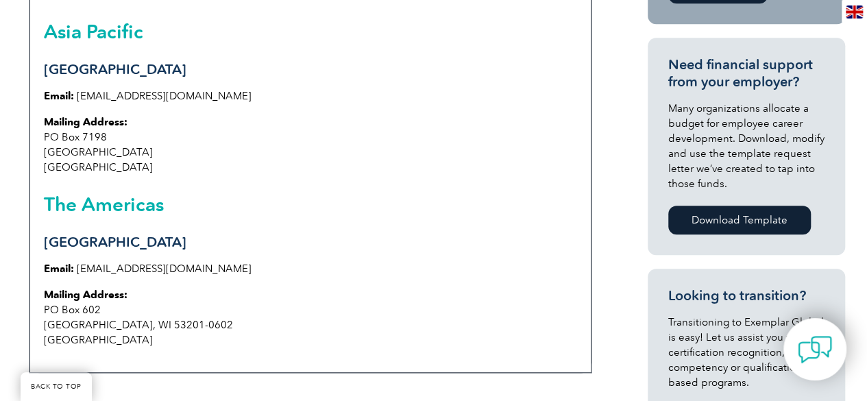 This screenshot has width=867, height=401. Describe the element at coordinates (815, 349) in the screenshot. I see `img: contact-chat.png` at that location.